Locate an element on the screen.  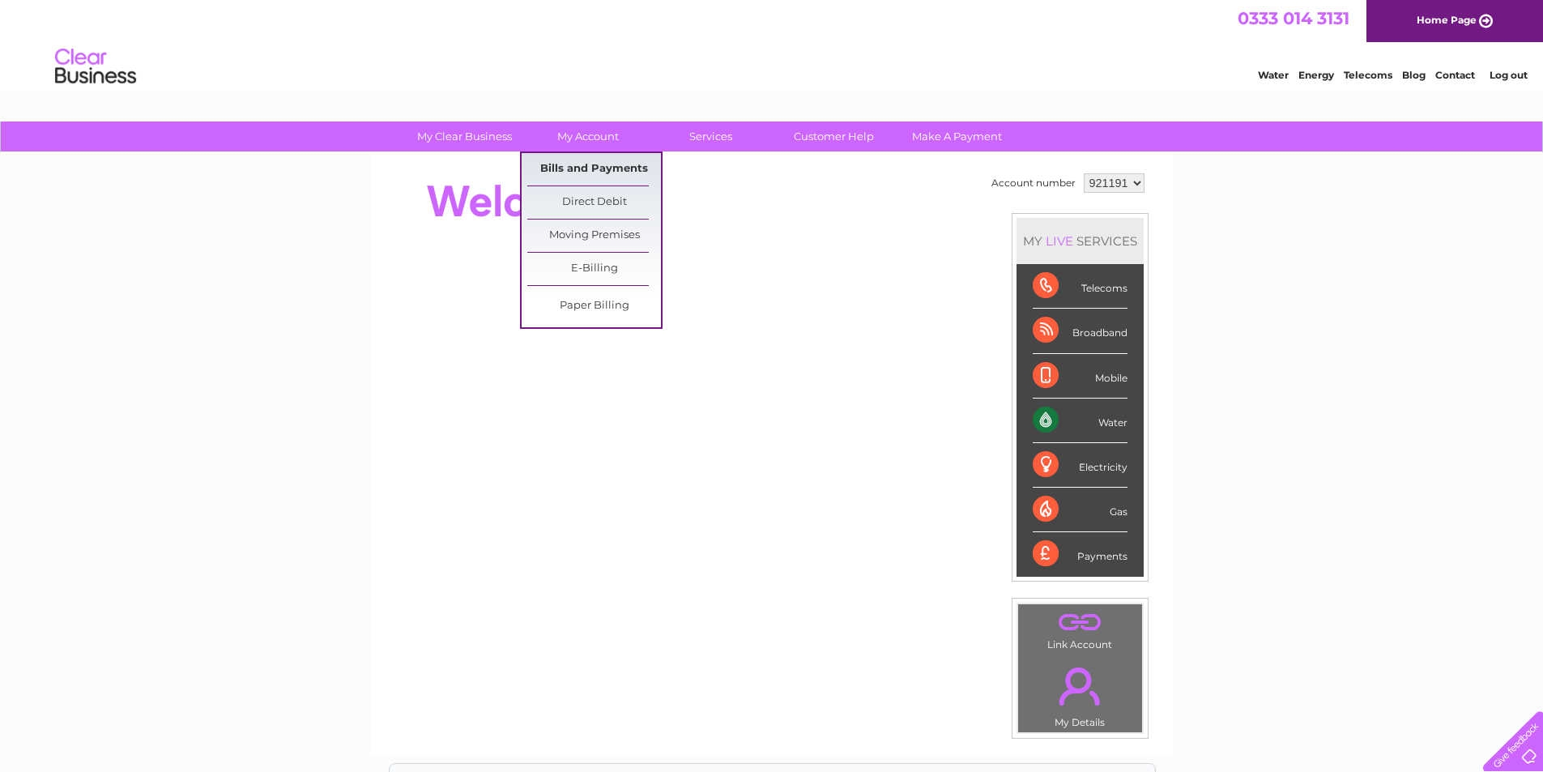
a: Moving Premises is located at coordinates (594, 236).